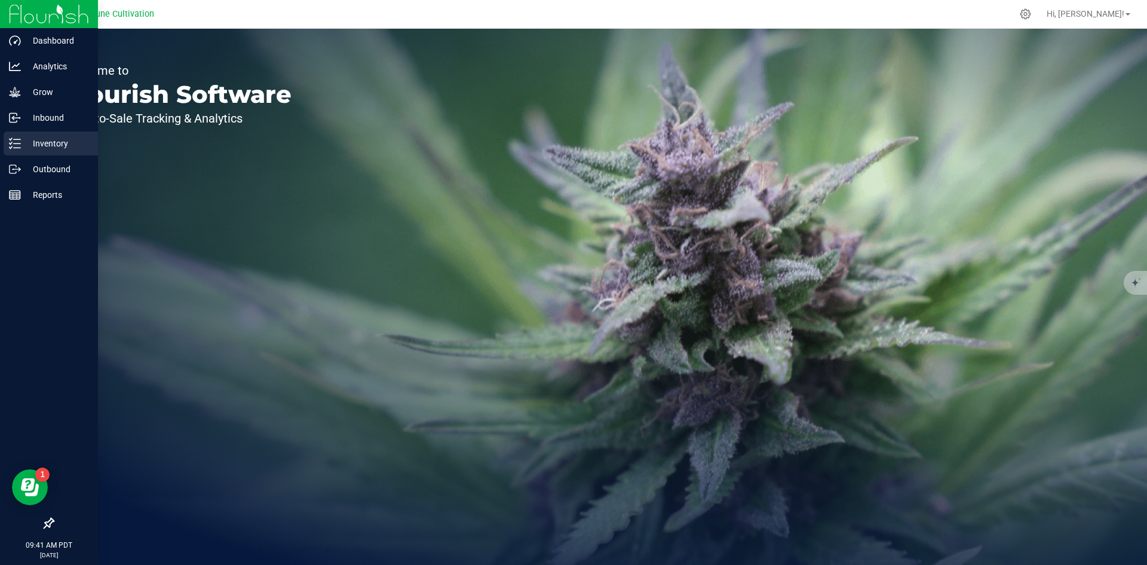  Describe the element at coordinates (57, 41) in the screenshot. I see `p: Dashboard` at that location.